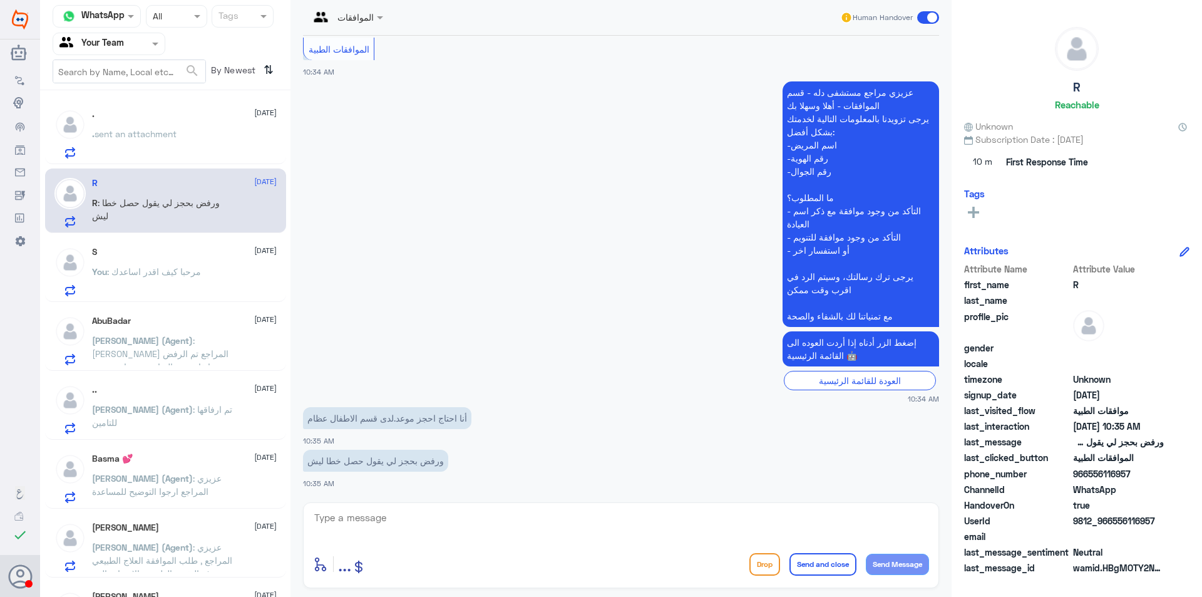 The width and height of the screenshot is (1202, 597). Describe the element at coordinates (1119, 489) in the screenshot. I see `span: 2` at that location.